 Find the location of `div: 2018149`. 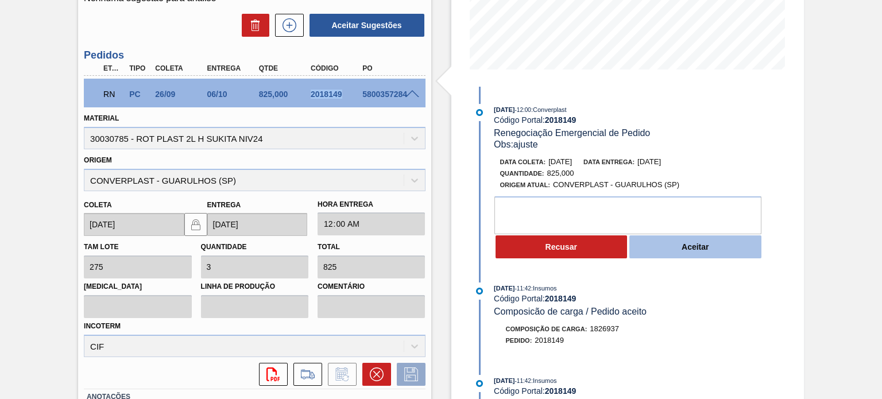

div: 2018149 is located at coordinates (336, 94).